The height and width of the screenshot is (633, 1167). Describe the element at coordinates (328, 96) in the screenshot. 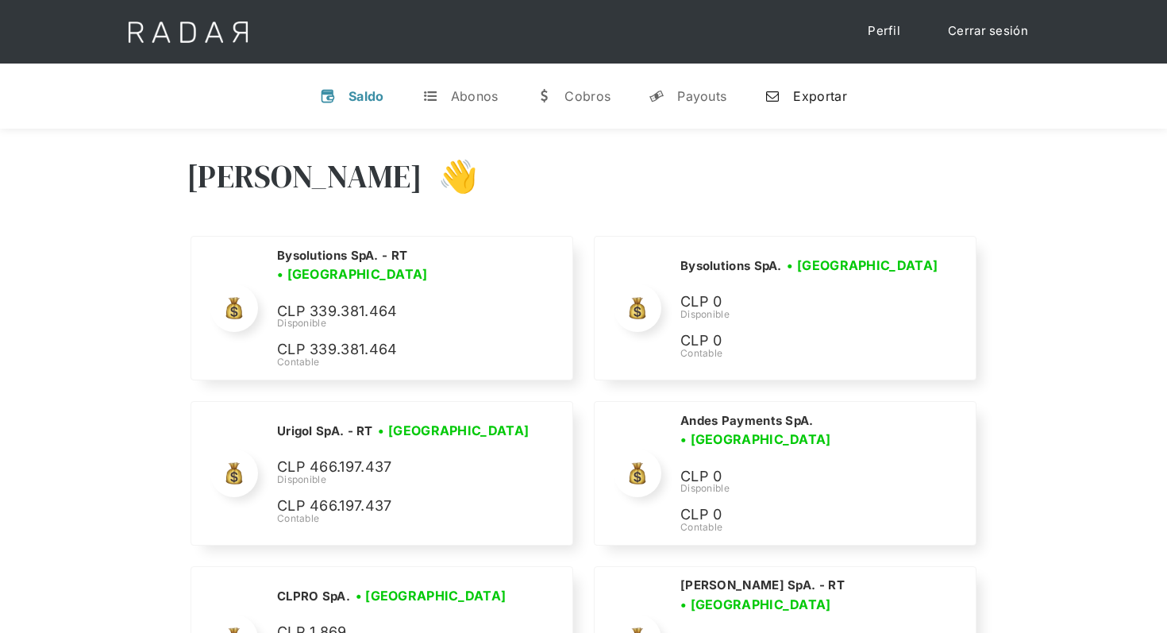

I see `div: v` at that location.